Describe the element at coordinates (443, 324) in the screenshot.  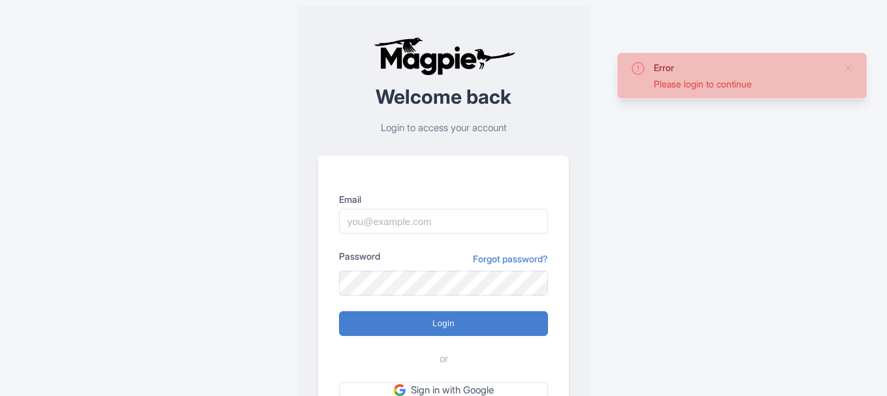
I see `input: Login` at that location.